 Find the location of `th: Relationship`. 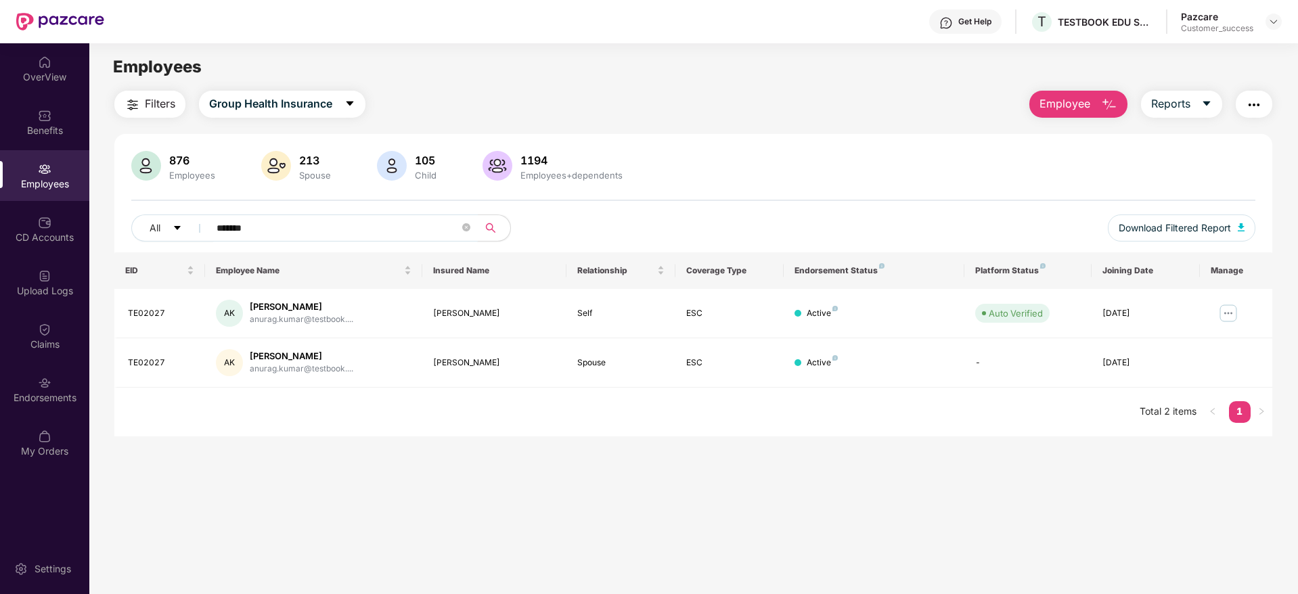

th: Relationship is located at coordinates (621, 271).